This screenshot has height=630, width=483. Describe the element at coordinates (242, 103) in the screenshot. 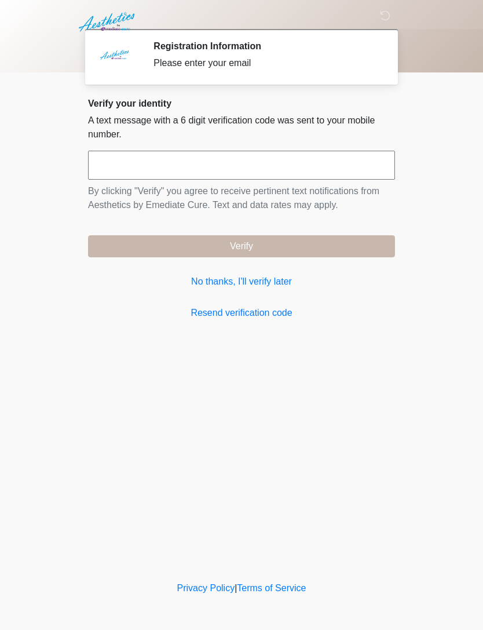

I see `h2: Verify your identity` at that location.